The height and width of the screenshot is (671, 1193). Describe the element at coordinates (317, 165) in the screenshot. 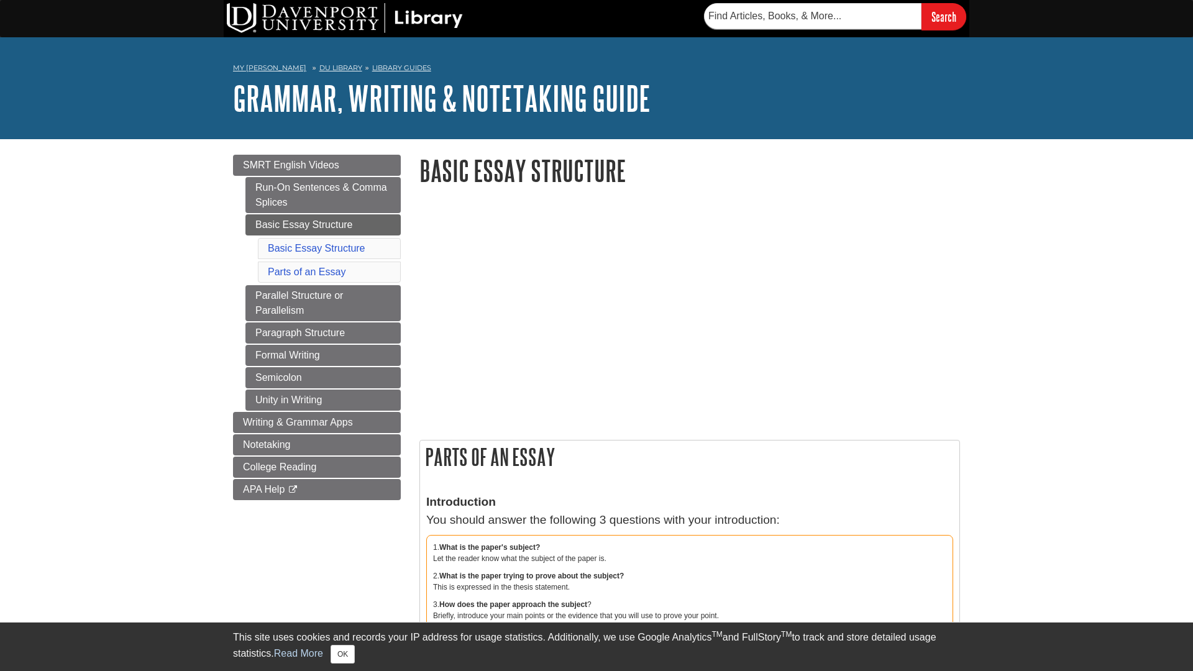

I see `a: SMRT English Videos` at that location.